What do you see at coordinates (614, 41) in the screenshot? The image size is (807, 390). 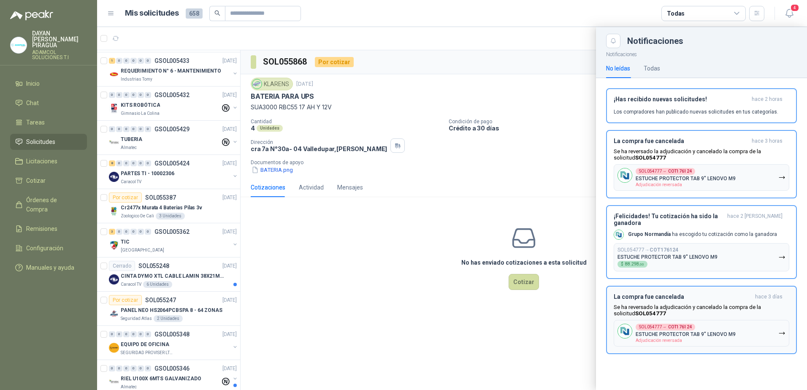 I see `button: Close` at bounding box center [614, 41].